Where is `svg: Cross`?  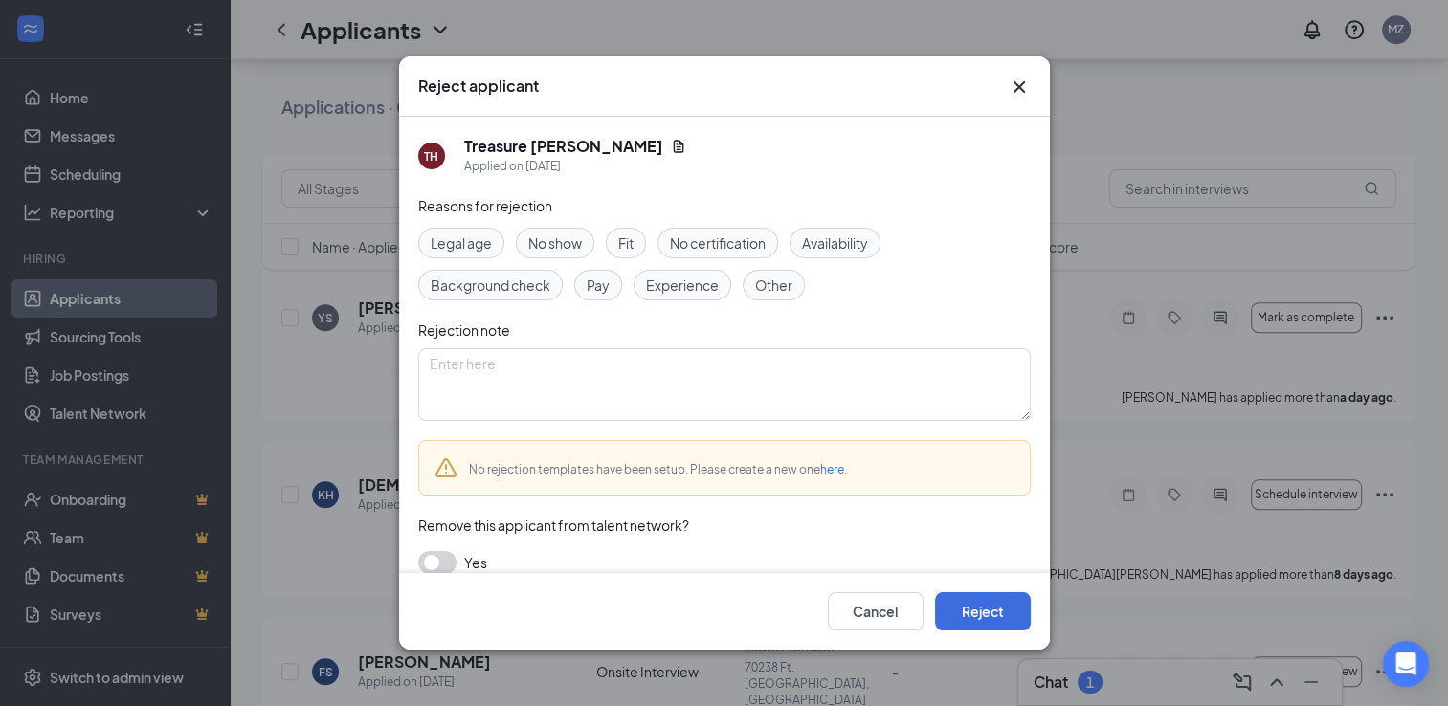 svg: Cross is located at coordinates (1019, 87).